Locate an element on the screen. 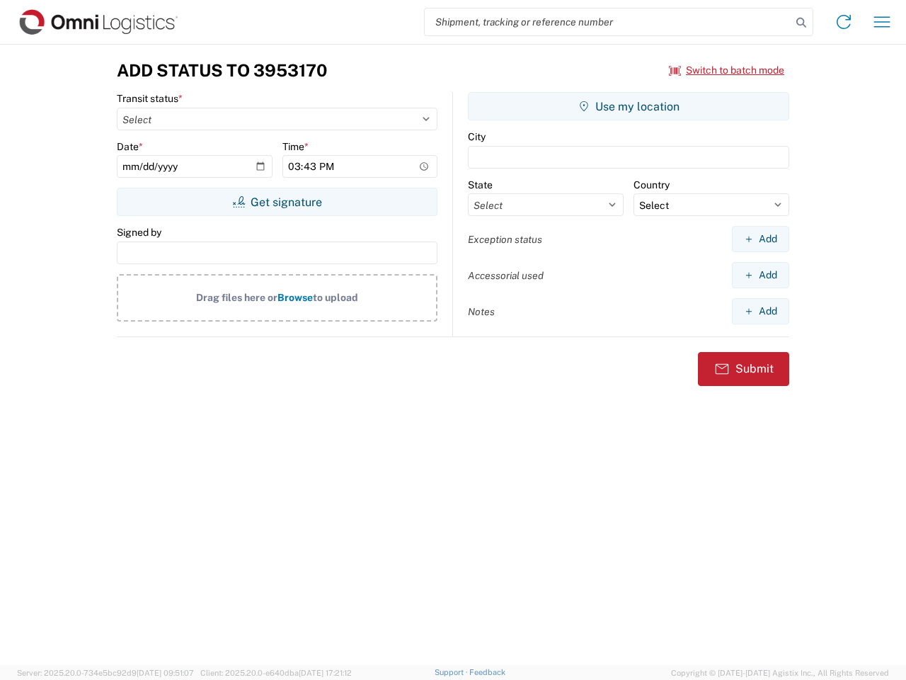  label: Exception status is located at coordinates (505, 239).